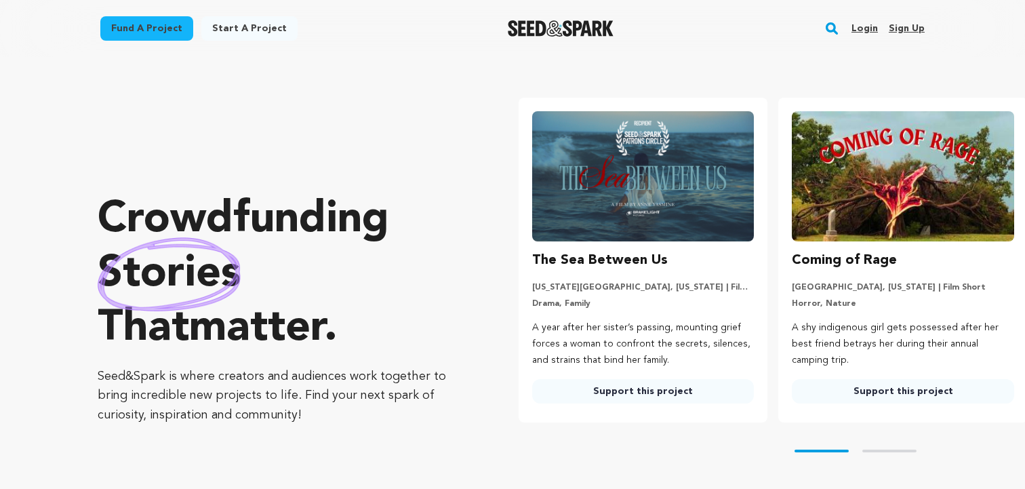 The height and width of the screenshot is (489, 1025). I want to click on p: Horror, Nature, so click(903, 304).